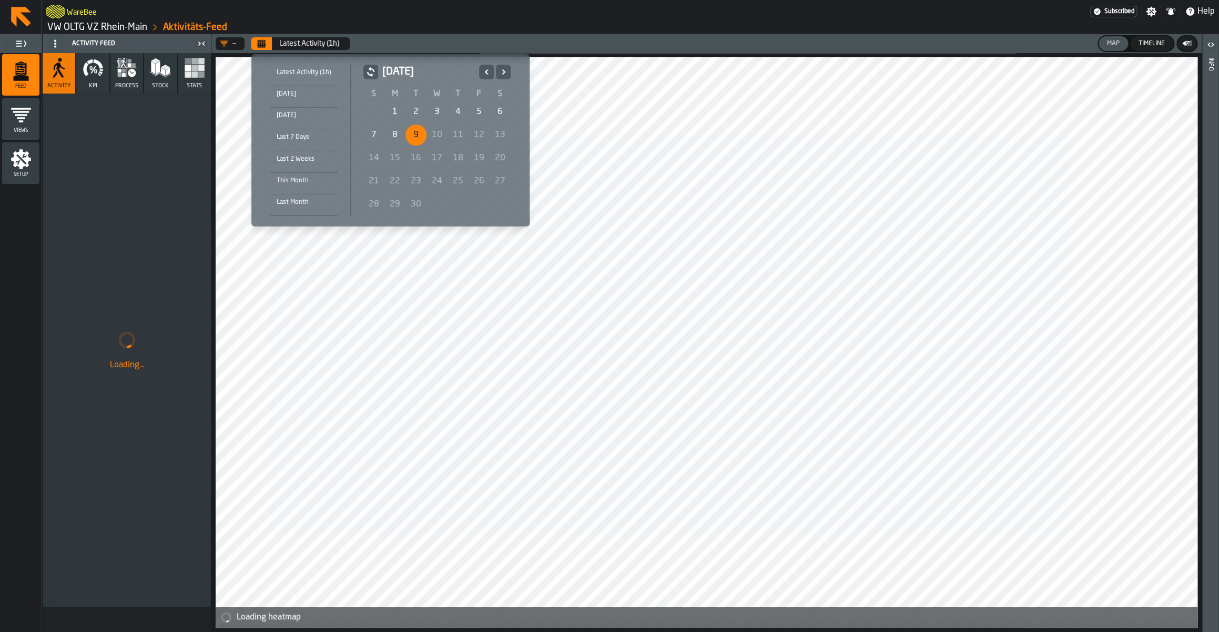  What do you see at coordinates (437, 140) in the screenshot?
I see `div: September 2025` at bounding box center [437, 140].